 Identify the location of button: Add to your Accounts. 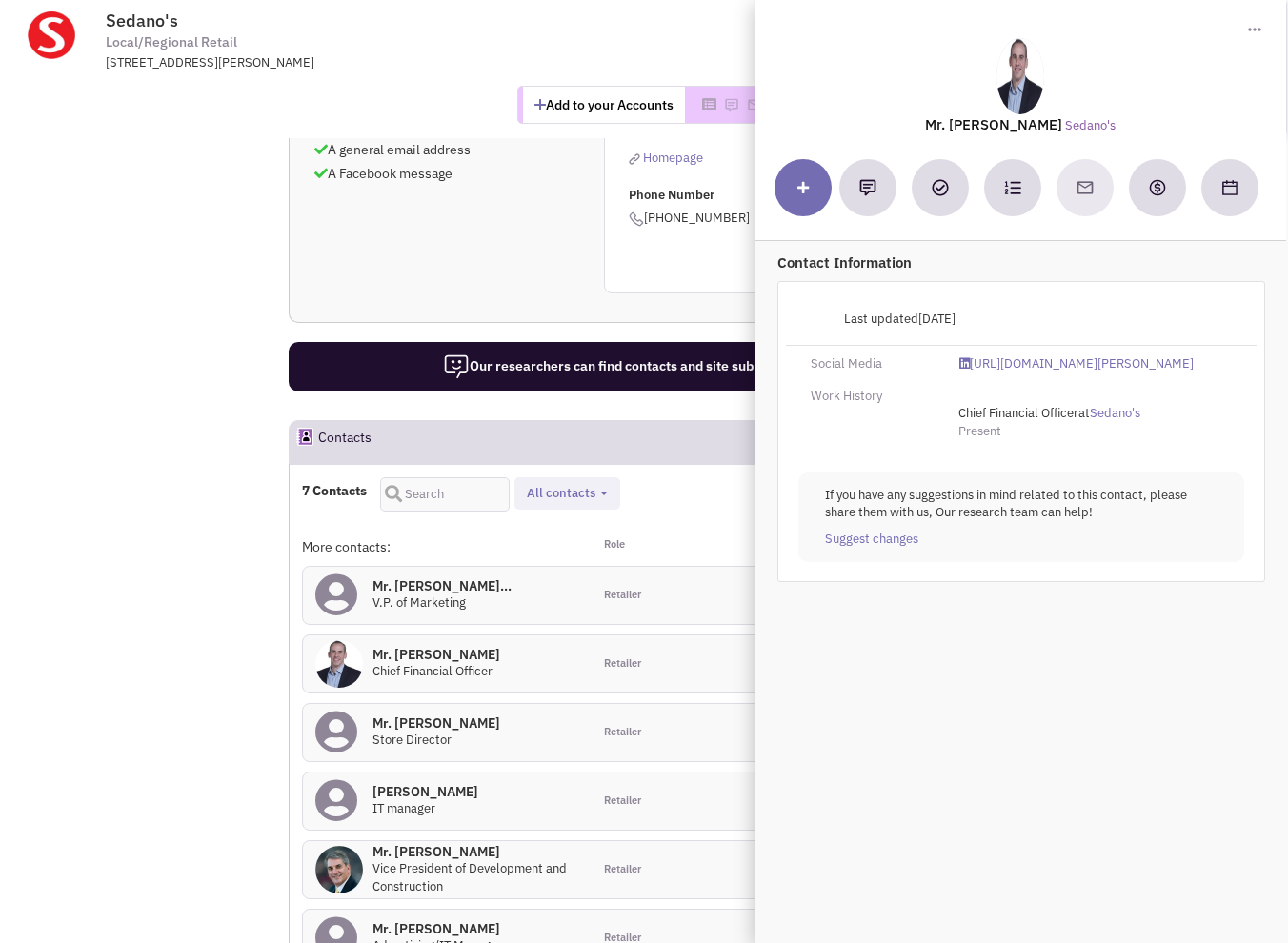
(604, 105).